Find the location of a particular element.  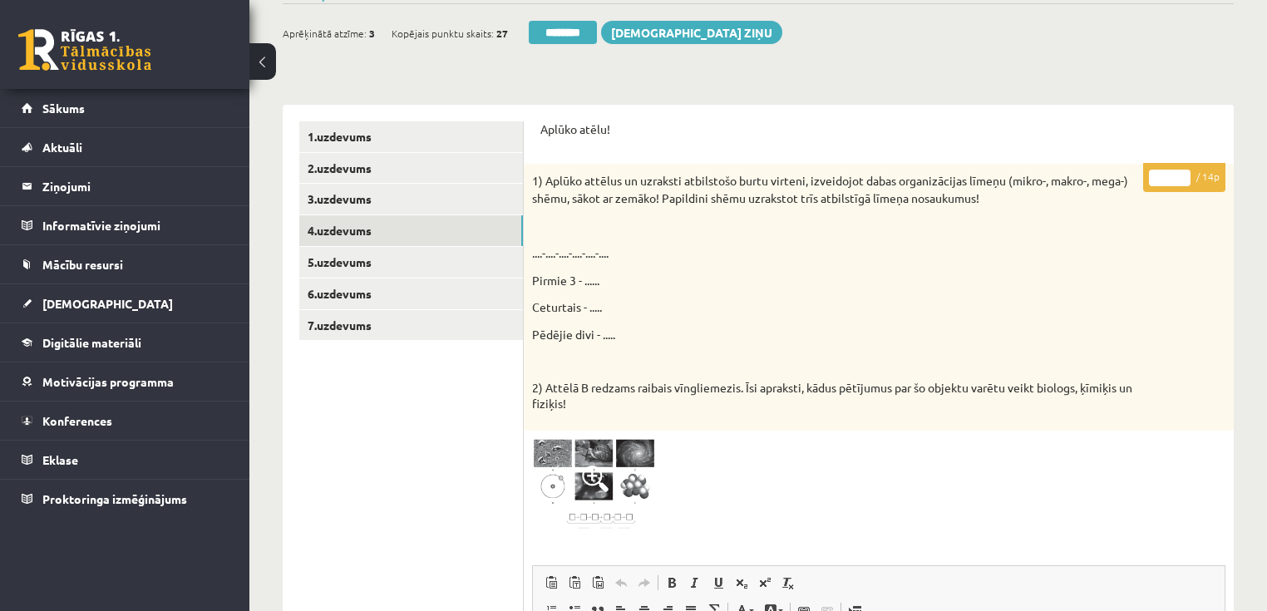

a: Digitālie materiāli is located at coordinates (125, 343).